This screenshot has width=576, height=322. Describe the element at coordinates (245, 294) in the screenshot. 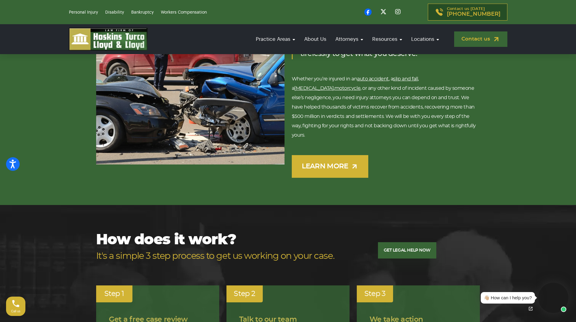

I see `div: Step 2` at that location.